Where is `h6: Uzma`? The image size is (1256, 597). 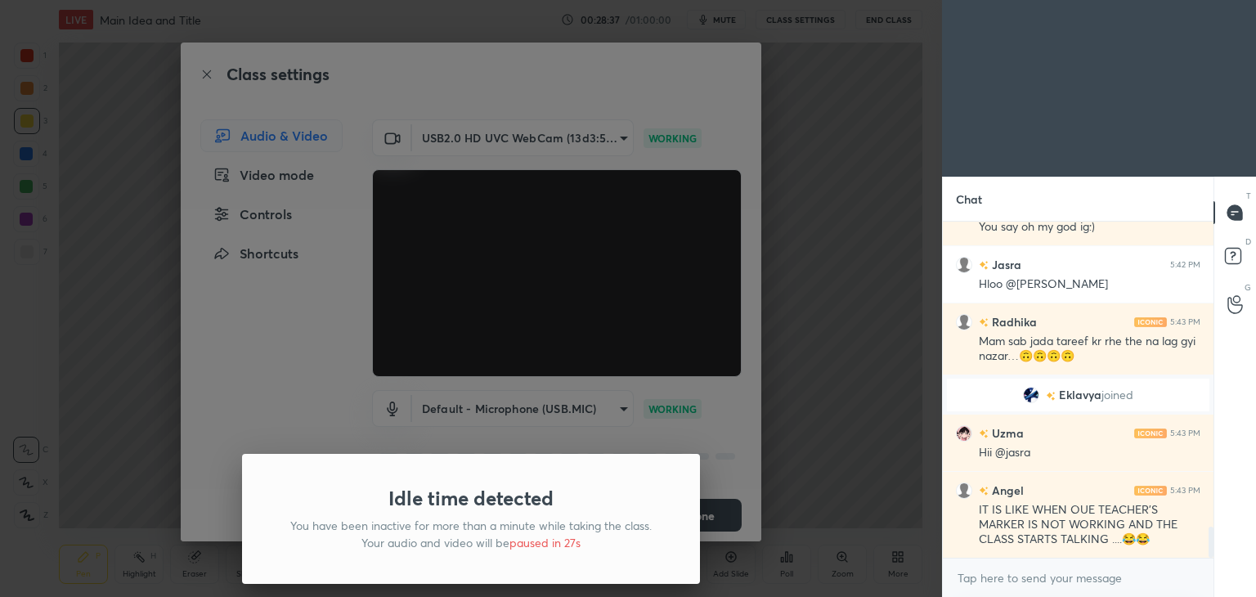 h6: Uzma is located at coordinates (1006, 433).